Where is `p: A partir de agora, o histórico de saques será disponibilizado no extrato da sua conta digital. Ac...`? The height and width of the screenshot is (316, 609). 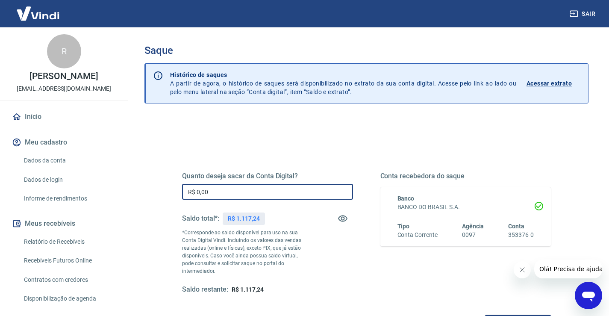 p: A partir de agora, o histórico de saques será disponibilizado no extrato da sua conta digital. Ac... is located at coordinates (343, 83).